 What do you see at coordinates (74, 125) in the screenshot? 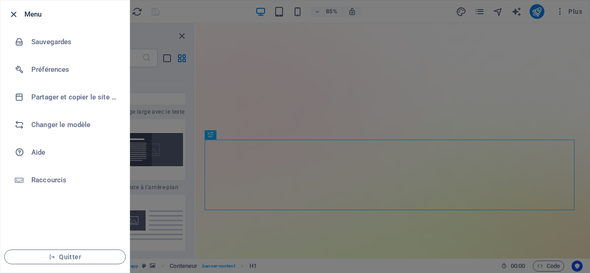
I see `h6: Changer le modèle` at bounding box center [74, 125].